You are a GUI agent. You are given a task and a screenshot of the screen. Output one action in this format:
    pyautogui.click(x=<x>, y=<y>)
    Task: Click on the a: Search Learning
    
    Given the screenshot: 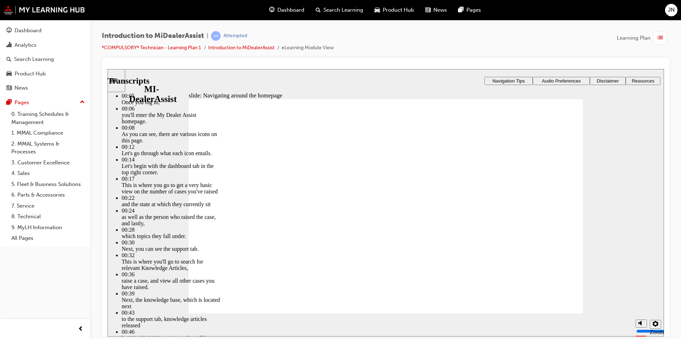 What is the action you would take?
    pyautogui.click(x=45, y=59)
    